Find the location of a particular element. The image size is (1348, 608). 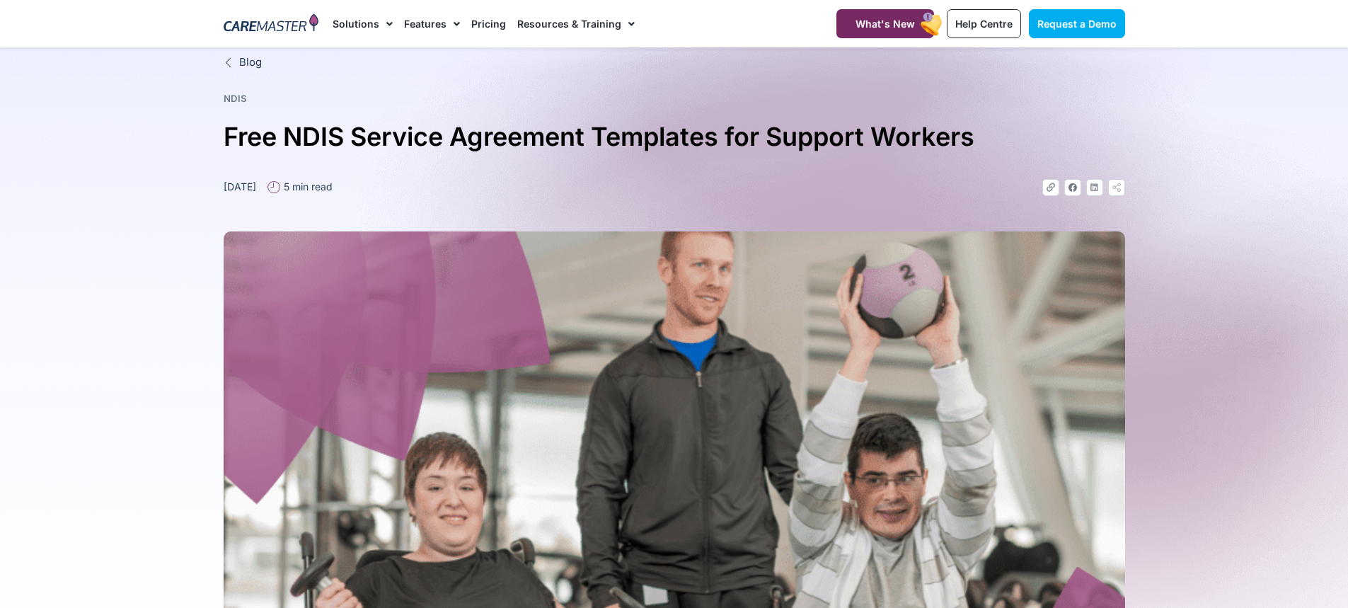

span: Help Centre is located at coordinates (984, 23).